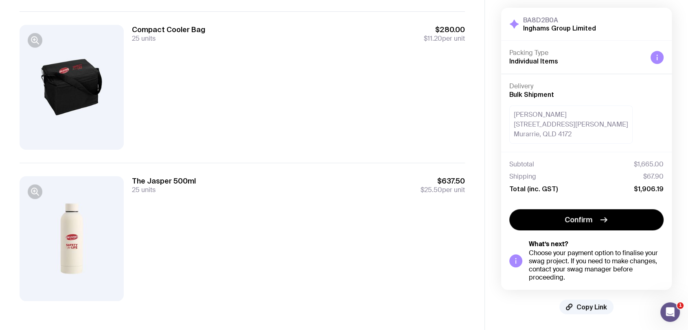 This screenshot has height=330, width=688. I want to click on h4: Delivery, so click(586, 86).